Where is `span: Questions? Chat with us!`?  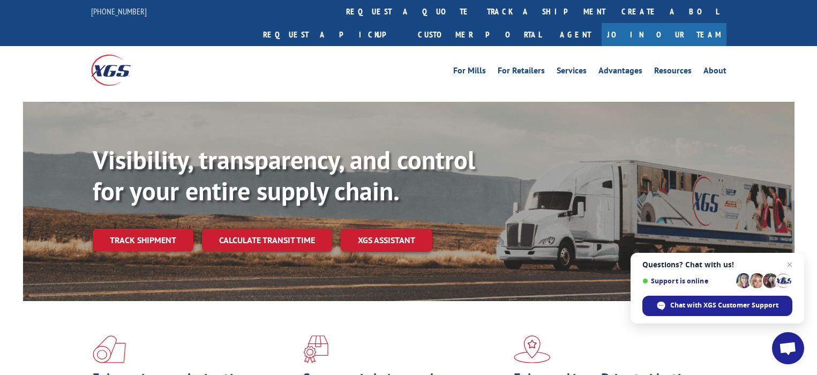
span: Questions? Chat with us! is located at coordinates (717, 265).